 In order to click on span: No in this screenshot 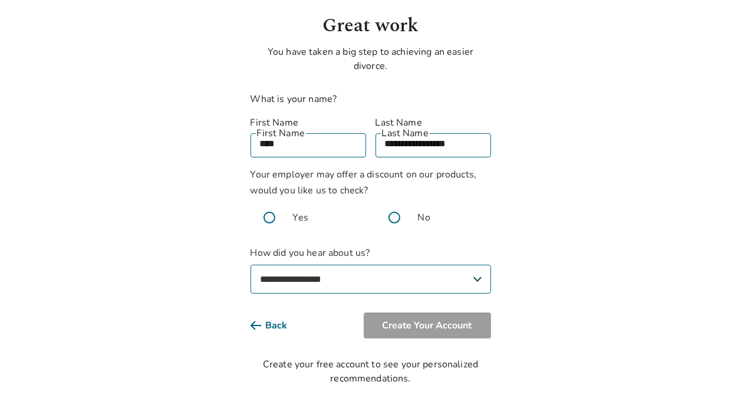, I will do `click(424, 218)`.